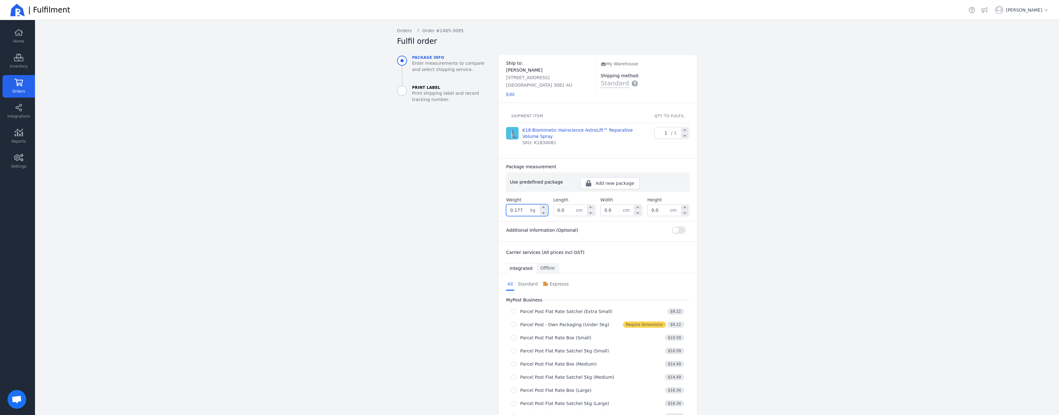 Image resolution: width=1059 pixels, height=415 pixels. What do you see at coordinates (404, 31) in the screenshot?
I see `a: Orders` at bounding box center [404, 31].